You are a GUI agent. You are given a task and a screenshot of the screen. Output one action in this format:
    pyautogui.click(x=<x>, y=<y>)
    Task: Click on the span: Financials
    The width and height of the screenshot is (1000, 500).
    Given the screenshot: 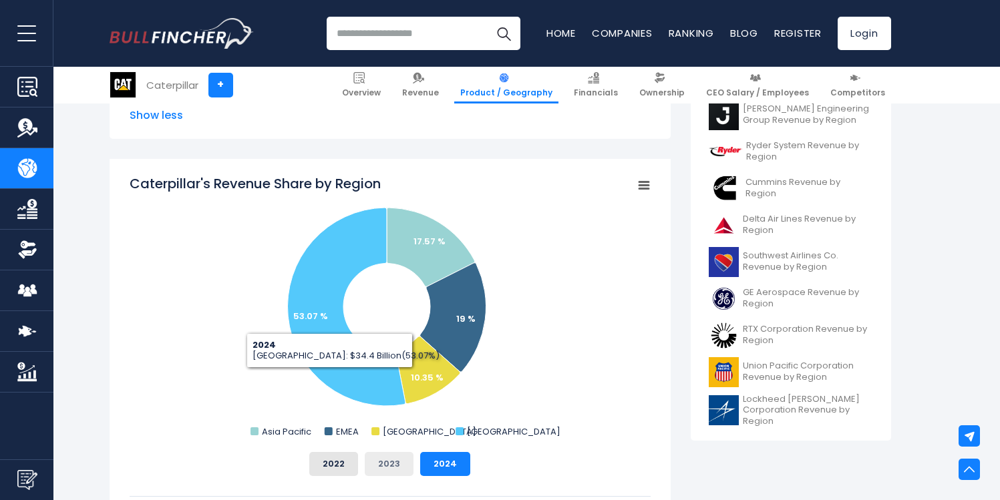 What is the action you would take?
    pyautogui.click(x=596, y=93)
    